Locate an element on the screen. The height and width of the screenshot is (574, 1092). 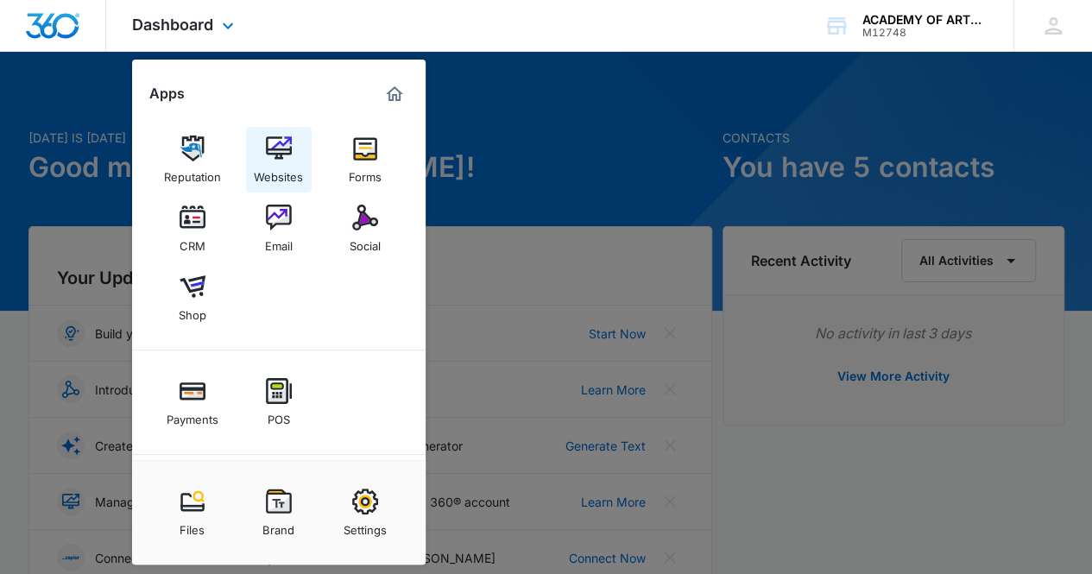
a: CRM is located at coordinates (192, 229).